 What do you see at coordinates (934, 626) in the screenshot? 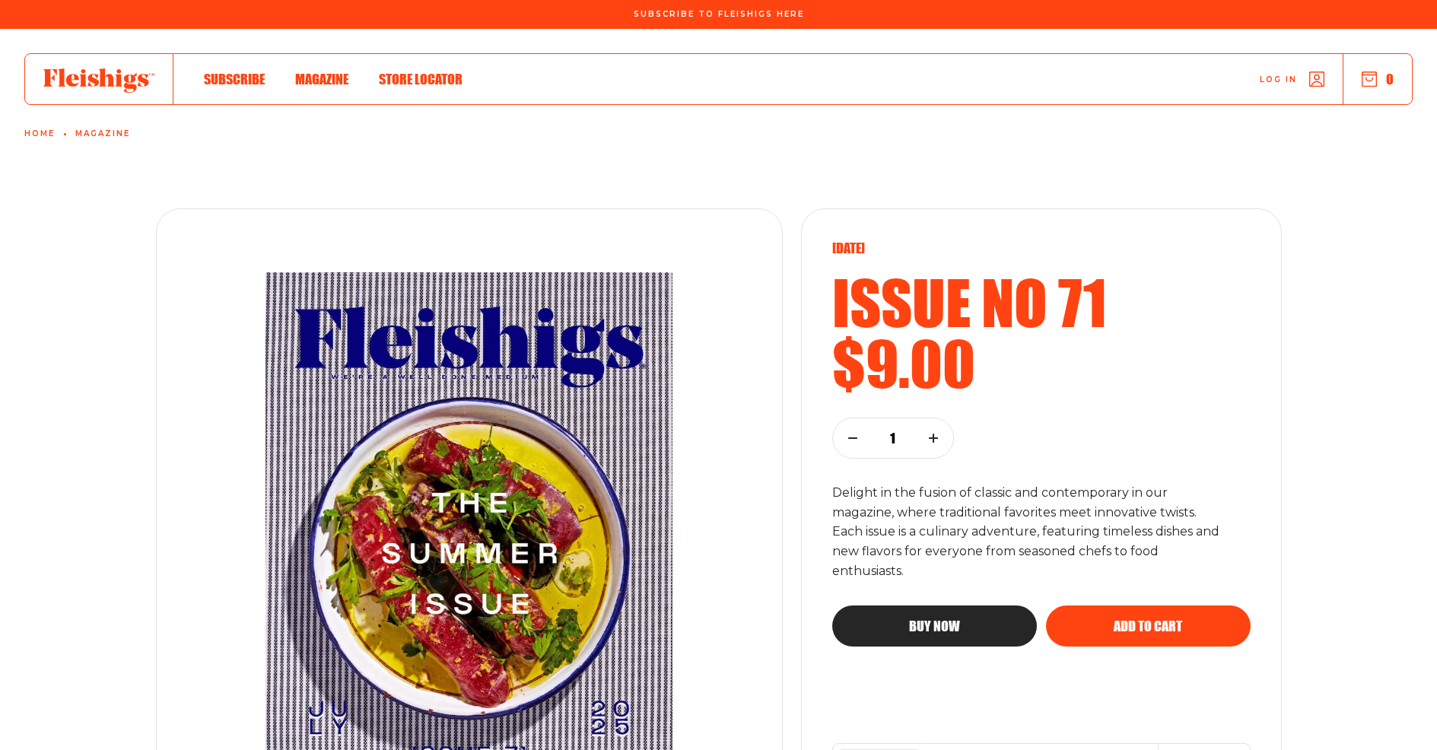
I see `button: Buy now` at bounding box center [934, 626].